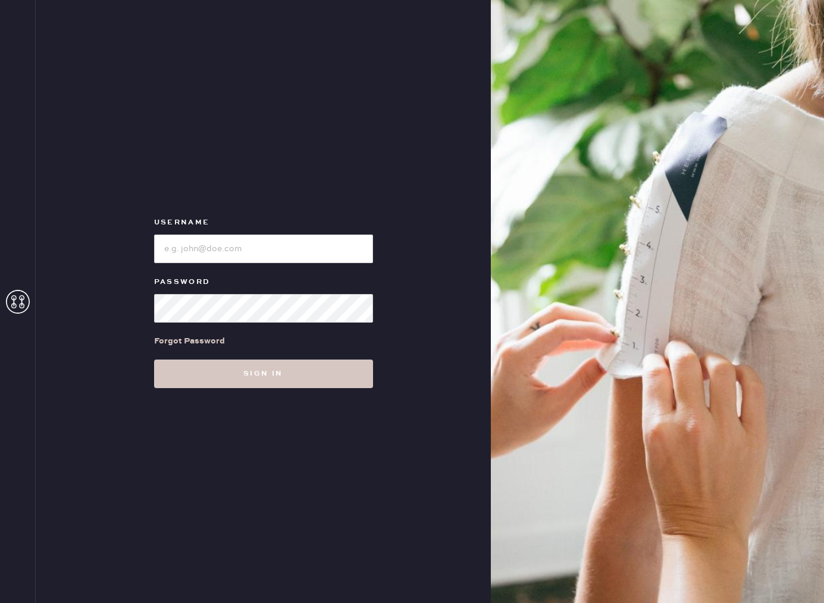 The image size is (824, 603). Describe the element at coordinates (263, 282) in the screenshot. I see `label: Password` at that location.